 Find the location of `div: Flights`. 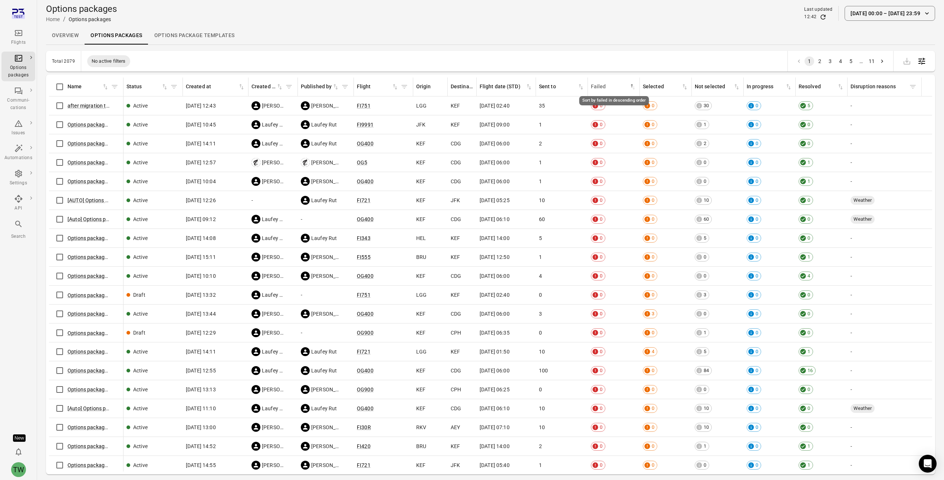

div: Flights is located at coordinates (18, 43).